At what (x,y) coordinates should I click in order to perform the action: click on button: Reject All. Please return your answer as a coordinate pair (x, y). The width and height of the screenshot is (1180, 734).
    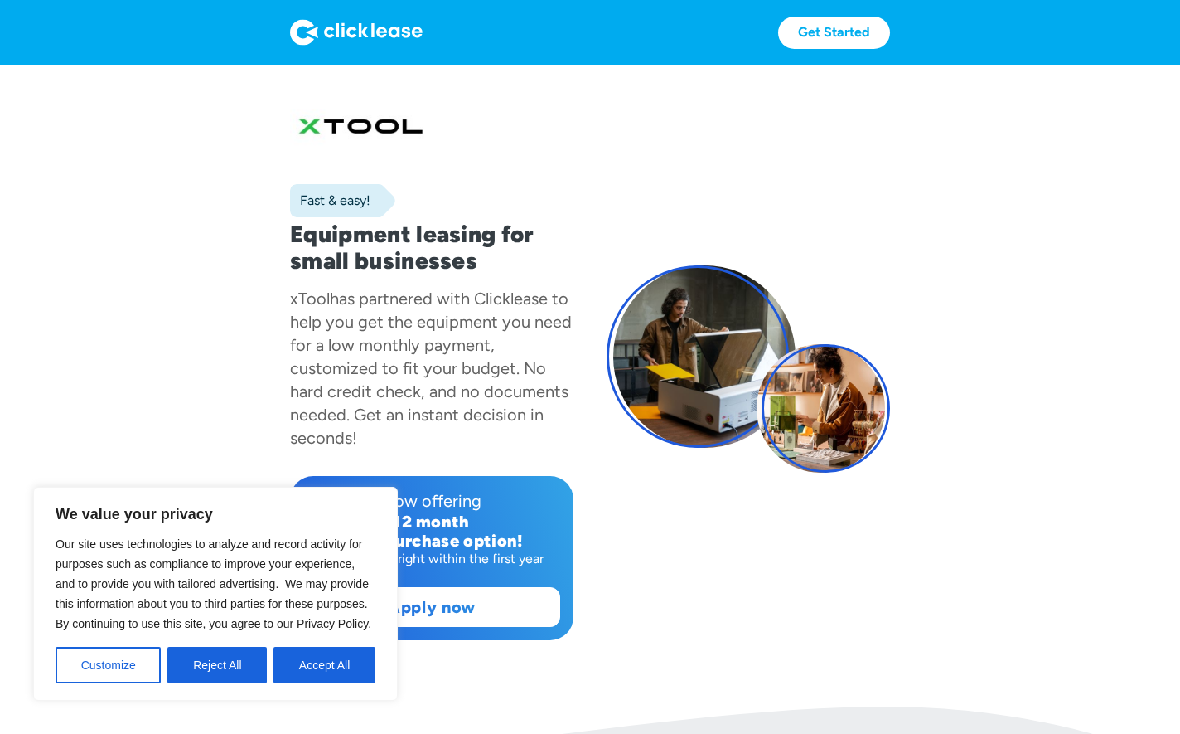
    Looking at the image, I should click on (217, 665).